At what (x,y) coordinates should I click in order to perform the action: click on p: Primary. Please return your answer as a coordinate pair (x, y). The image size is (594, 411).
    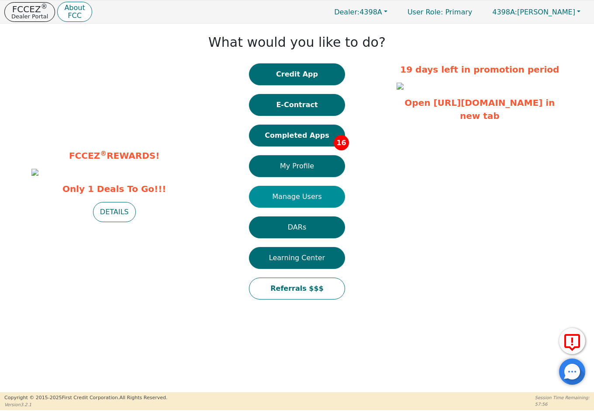
    Looking at the image, I should click on (440, 12).